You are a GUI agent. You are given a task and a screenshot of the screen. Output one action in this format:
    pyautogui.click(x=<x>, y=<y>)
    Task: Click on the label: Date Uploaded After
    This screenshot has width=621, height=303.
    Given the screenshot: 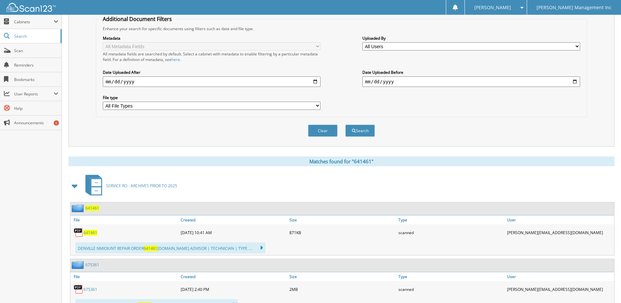 What is the action you would take?
    pyautogui.click(x=212, y=72)
    